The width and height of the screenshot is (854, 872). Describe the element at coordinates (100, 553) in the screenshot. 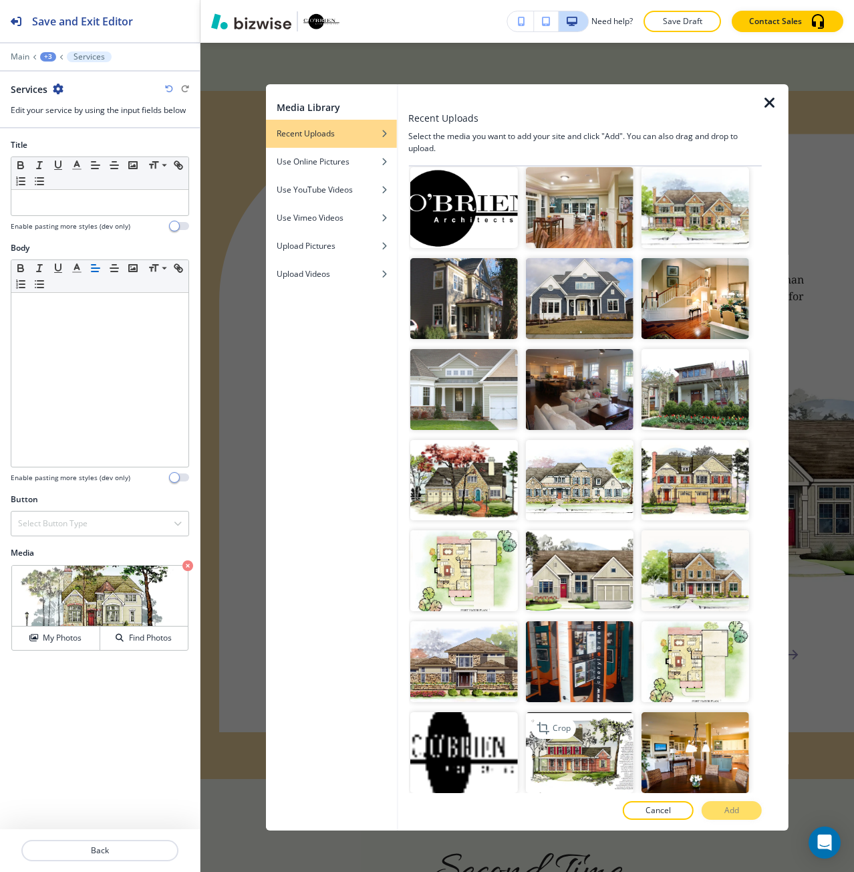

I see `h2: Media` at that location.